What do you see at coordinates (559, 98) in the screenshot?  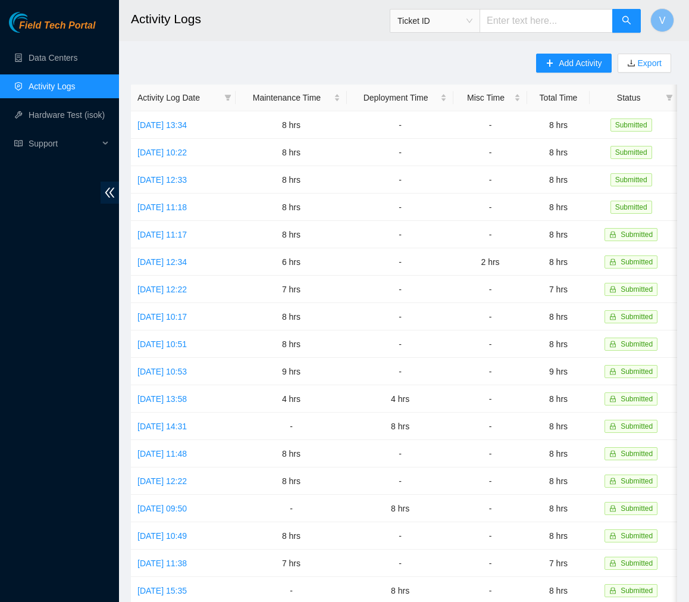 I see `th: Total Time` at bounding box center [559, 98].